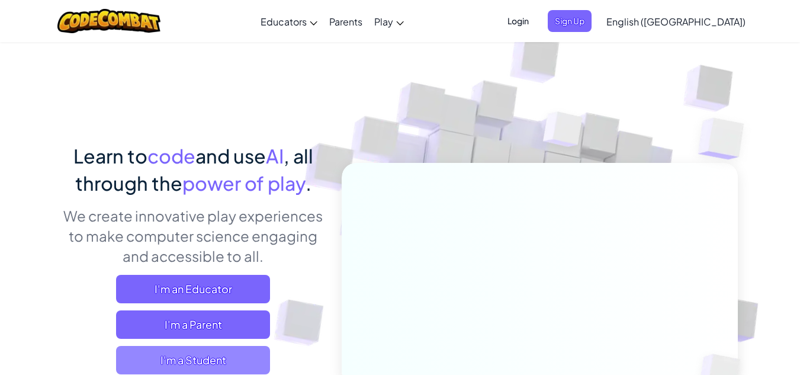 Image resolution: width=800 pixels, height=375 pixels. Describe the element at coordinates (110, 156) in the screenshot. I see `span: Learn to` at that location.